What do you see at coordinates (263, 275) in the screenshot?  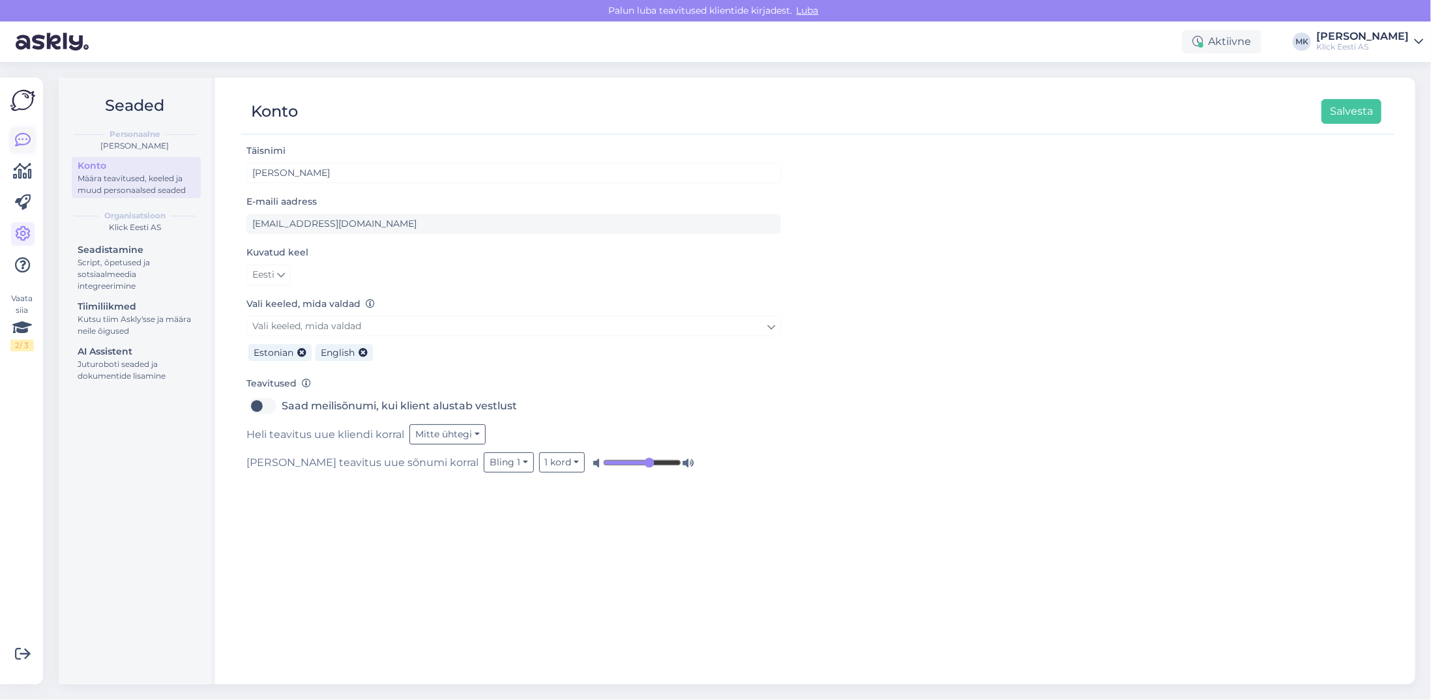 I see `span: Eesti` at bounding box center [263, 275].